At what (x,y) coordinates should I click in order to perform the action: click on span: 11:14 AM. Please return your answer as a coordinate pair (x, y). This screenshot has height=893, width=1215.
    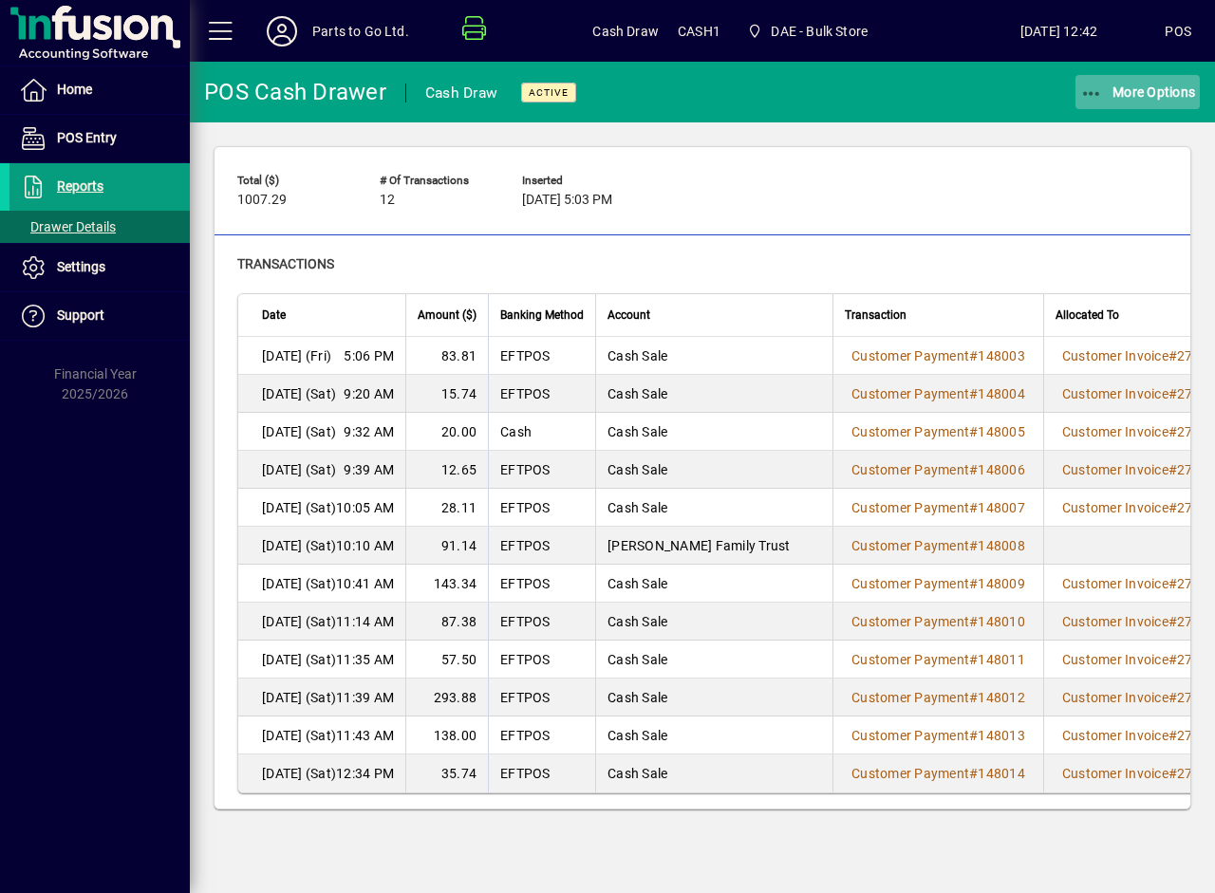
    Looking at the image, I should click on (364, 622).